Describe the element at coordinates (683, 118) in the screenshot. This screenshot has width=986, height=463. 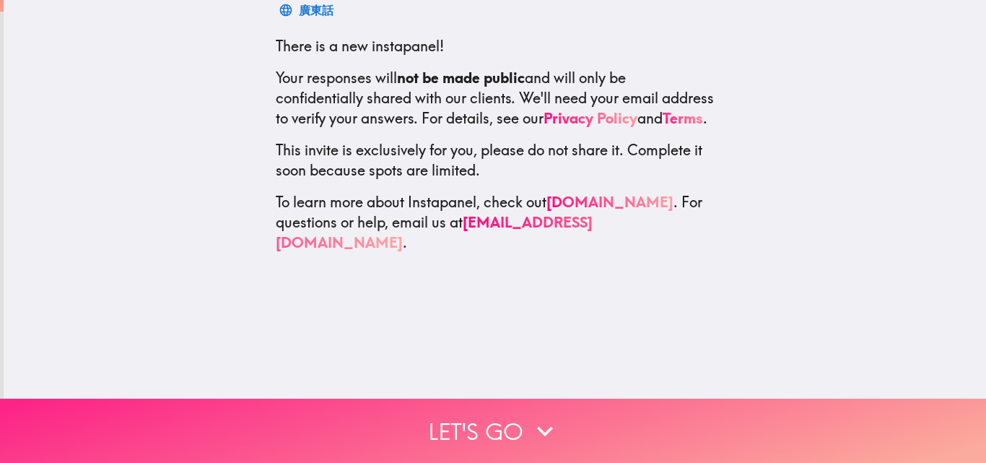
I see `a: Terms` at that location.